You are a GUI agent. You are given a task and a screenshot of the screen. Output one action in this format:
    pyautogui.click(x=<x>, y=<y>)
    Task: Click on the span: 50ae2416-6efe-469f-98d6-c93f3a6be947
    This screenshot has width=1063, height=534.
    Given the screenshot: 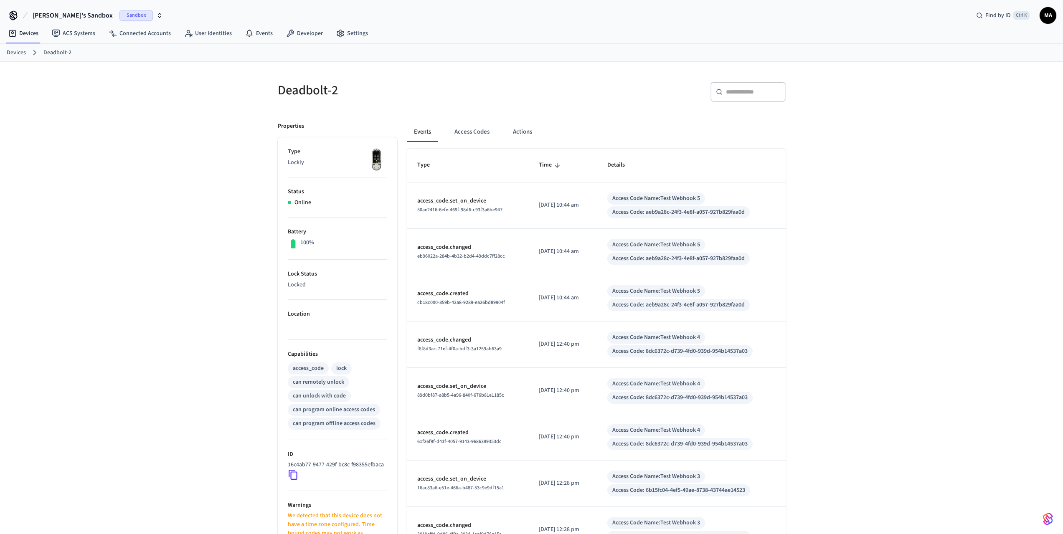 What is the action you would take?
    pyautogui.click(x=460, y=210)
    